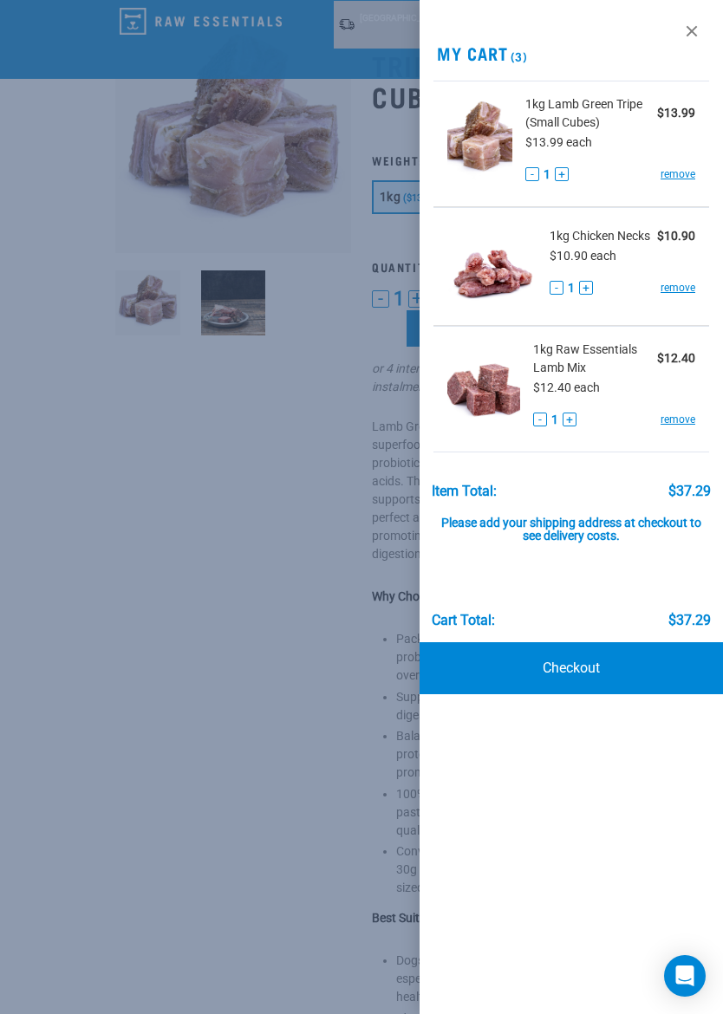 Image resolution: width=723 pixels, height=1014 pixels. Describe the element at coordinates (676, 113) in the screenshot. I see `strong: $13.99` at that location.